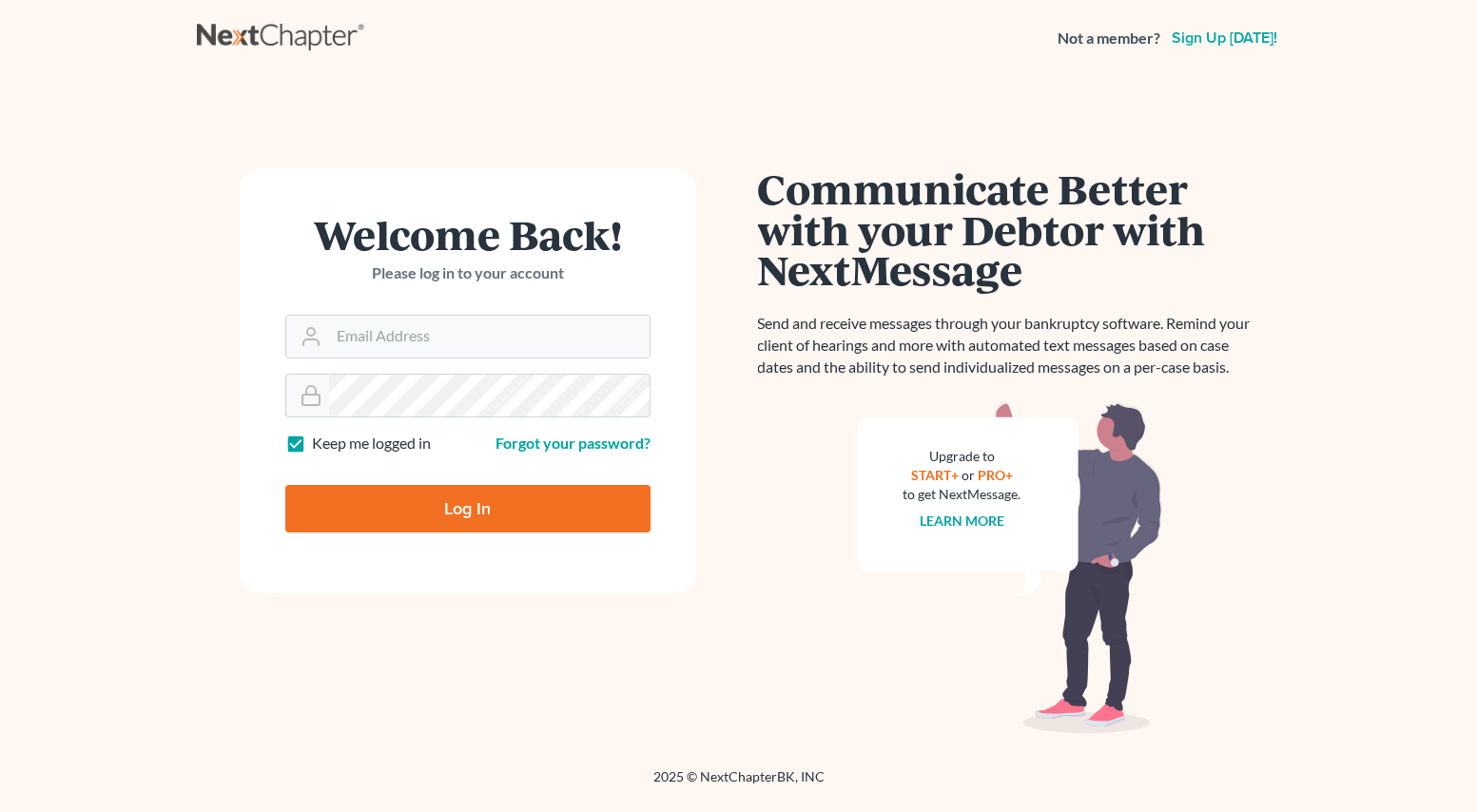 The height and width of the screenshot is (812, 1477). What do you see at coordinates (1109, 38) in the screenshot?
I see `strong: Not a member?` at bounding box center [1109, 38].